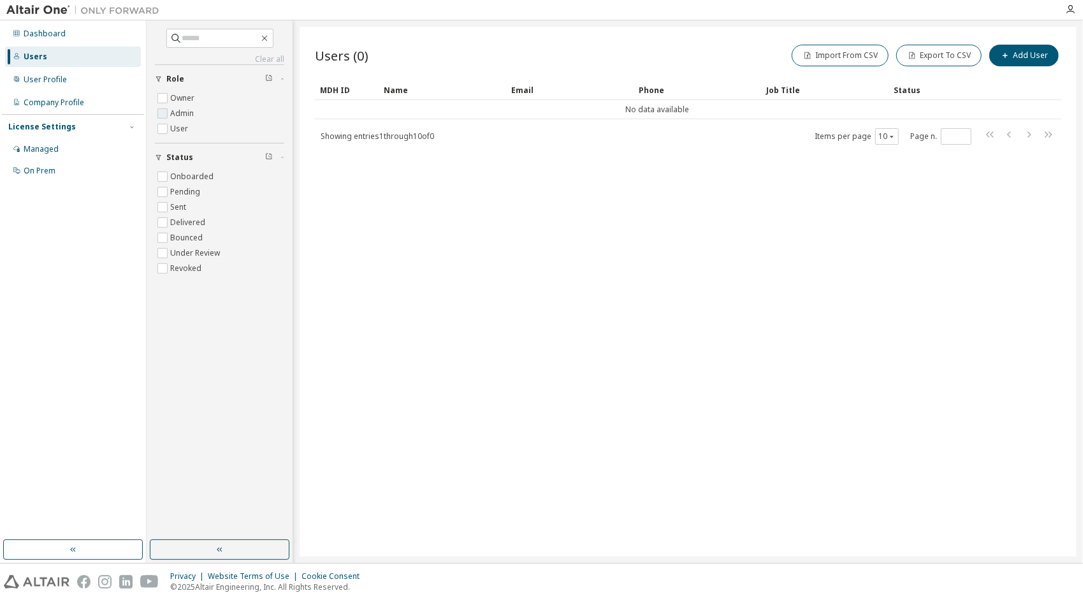  Describe the element at coordinates (342, 55) in the screenshot. I see `span: Users (0)` at that location.